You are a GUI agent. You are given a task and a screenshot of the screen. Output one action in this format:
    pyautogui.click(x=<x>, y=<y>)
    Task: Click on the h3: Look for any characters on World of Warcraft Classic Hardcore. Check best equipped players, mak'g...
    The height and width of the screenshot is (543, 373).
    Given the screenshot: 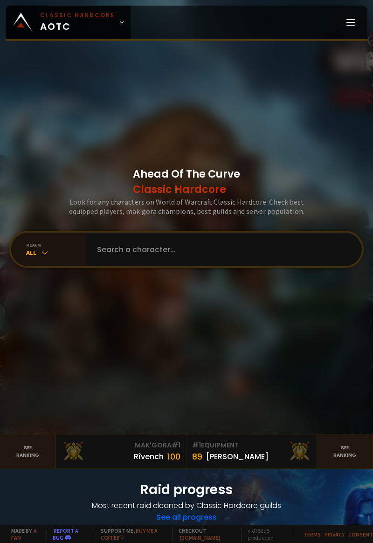 What is the action you would take?
    pyautogui.click(x=187, y=207)
    